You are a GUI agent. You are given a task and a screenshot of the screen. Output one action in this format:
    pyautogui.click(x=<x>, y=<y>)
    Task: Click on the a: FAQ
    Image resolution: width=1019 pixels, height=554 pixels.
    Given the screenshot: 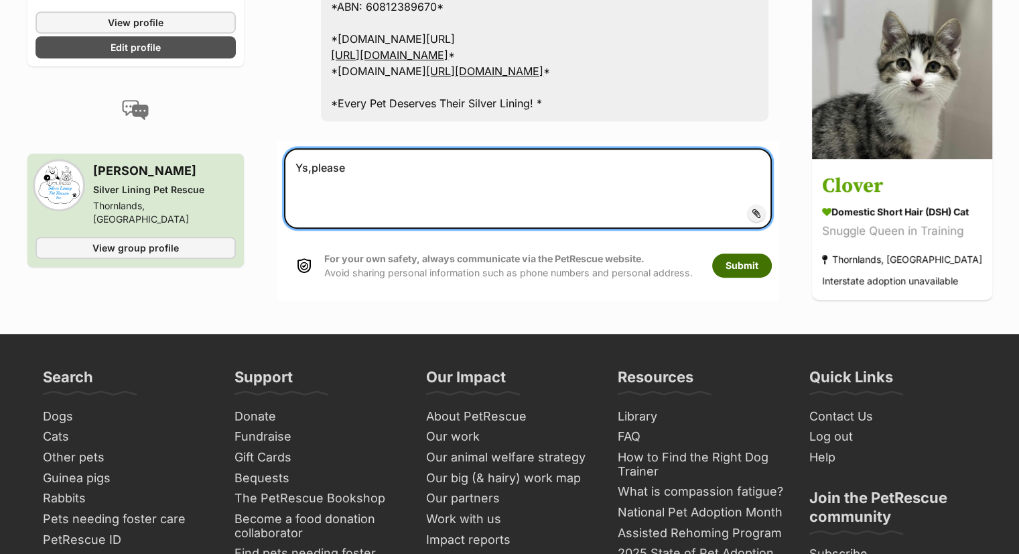 What is the action you would take?
    pyautogui.click(x=702, y=436)
    